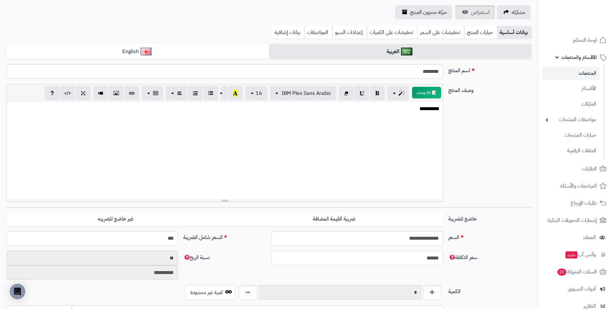 This screenshot has width=614, height=309. What do you see at coordinates (570, 119) in the screenshot?
I see `a: مواصفات المنتجات` at bounding box center [570, 119].